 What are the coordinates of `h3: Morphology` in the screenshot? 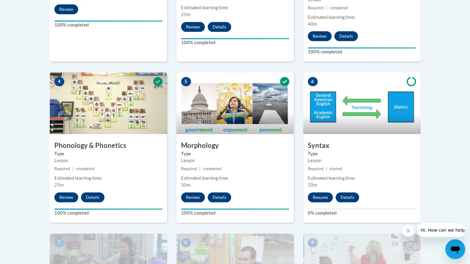 It's located at (235, 146).